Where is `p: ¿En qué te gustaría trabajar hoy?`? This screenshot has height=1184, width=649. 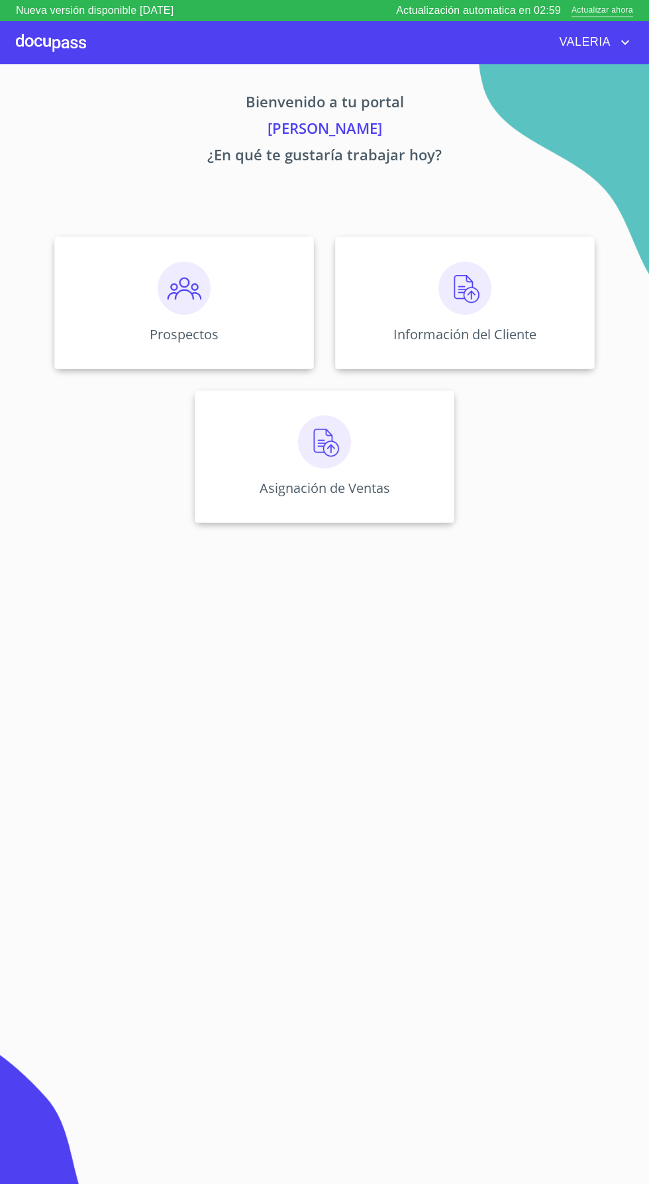 p: ¿En qué te gustaría trabajar hoy? is located at coordinates (325, 157).